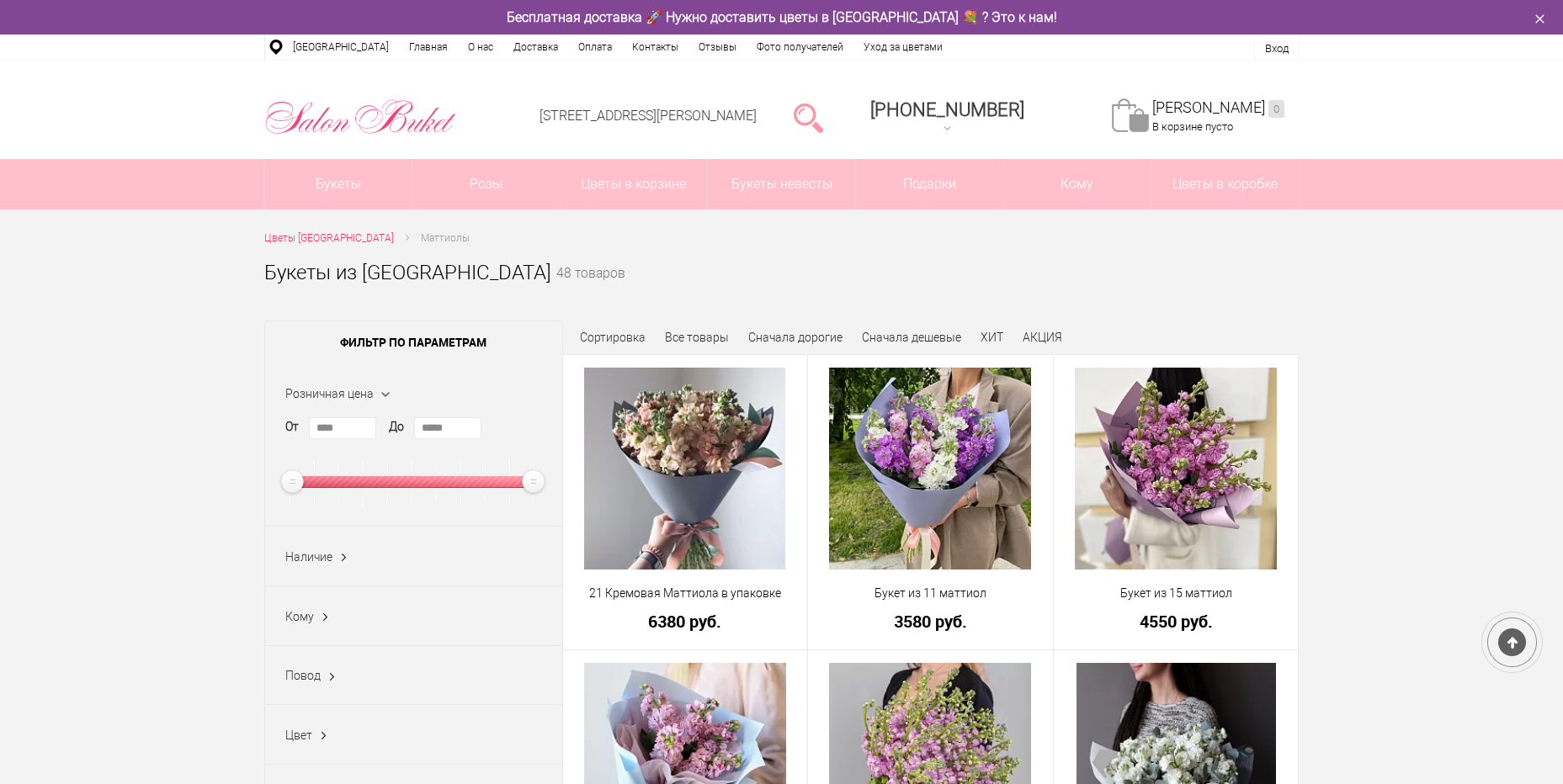 The width and height of the screenshot is (1563, 784). Describe the element at coordinates (298, 735) in the screenshot. I see `span: Цвет` at that location.